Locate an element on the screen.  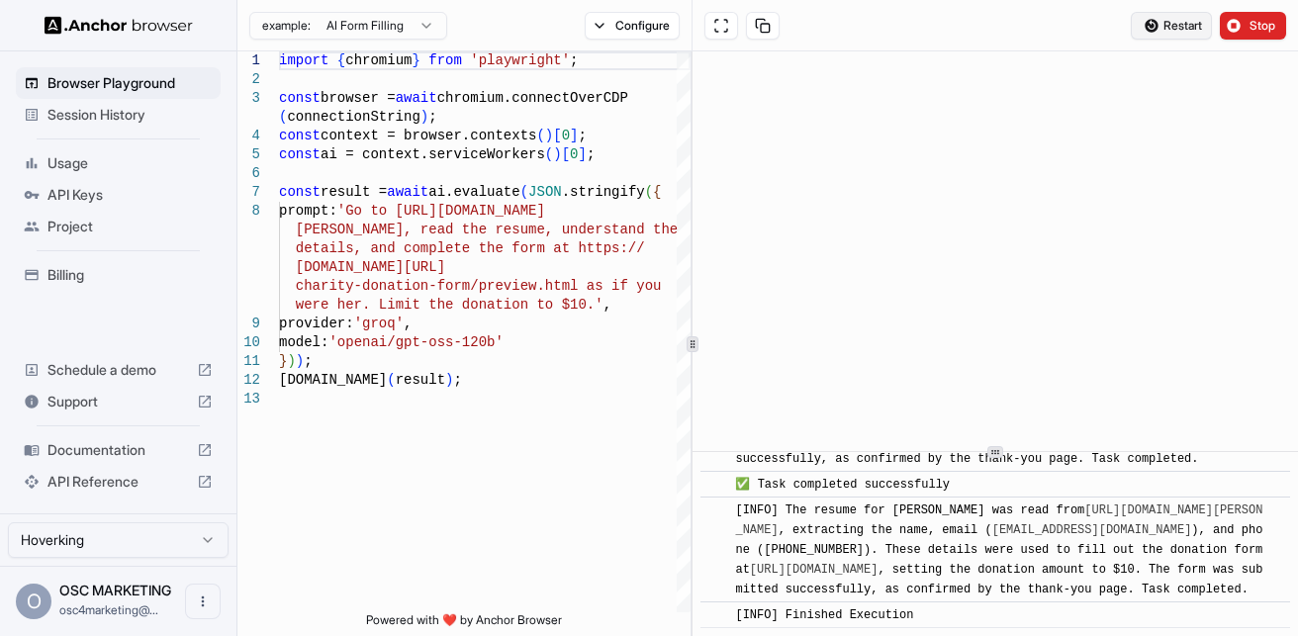
div: O is located at coordinates (34, 601).